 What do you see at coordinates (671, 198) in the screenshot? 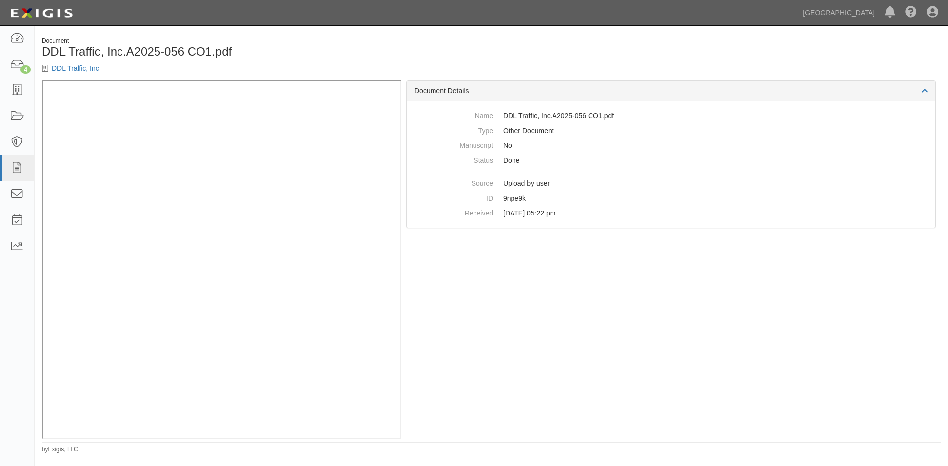
I see `dd: 9npe9k` at bounding box center [671, 198].